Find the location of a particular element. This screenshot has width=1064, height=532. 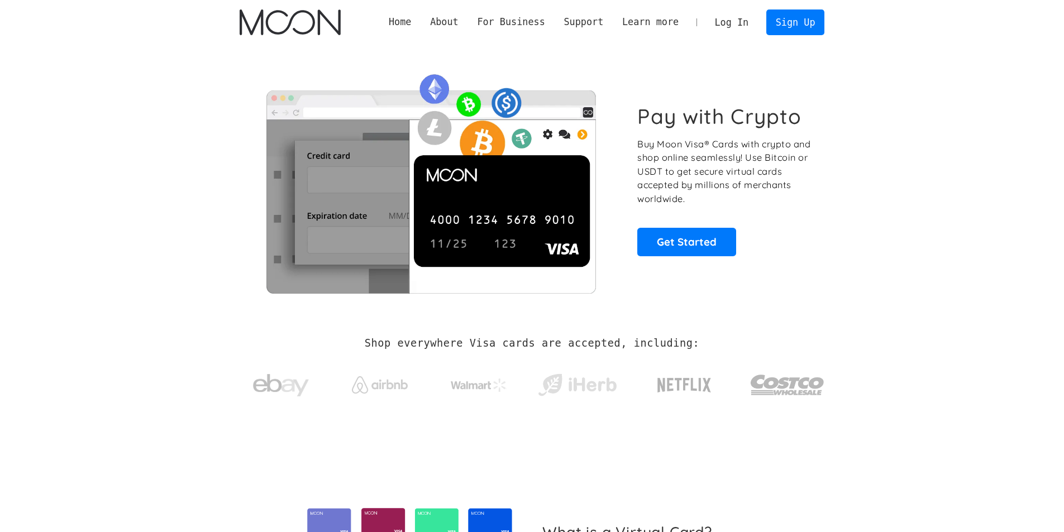

img: Moon Logo is located at coordinates (290, 22).